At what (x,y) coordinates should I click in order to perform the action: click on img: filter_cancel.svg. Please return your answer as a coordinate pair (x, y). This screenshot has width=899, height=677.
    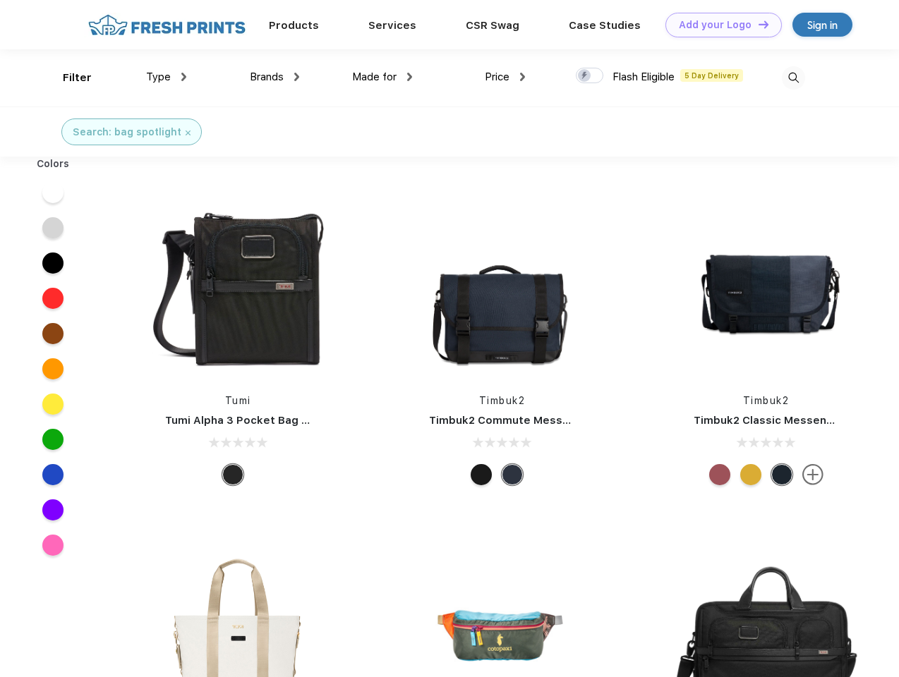
    Looking at the image, I should click on (188, 133).